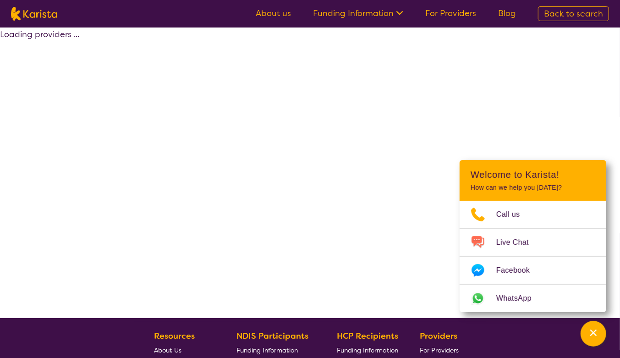  Describe the element at coordinates (573, 14) in the screenshot. I see `a: Back to search` at that location.